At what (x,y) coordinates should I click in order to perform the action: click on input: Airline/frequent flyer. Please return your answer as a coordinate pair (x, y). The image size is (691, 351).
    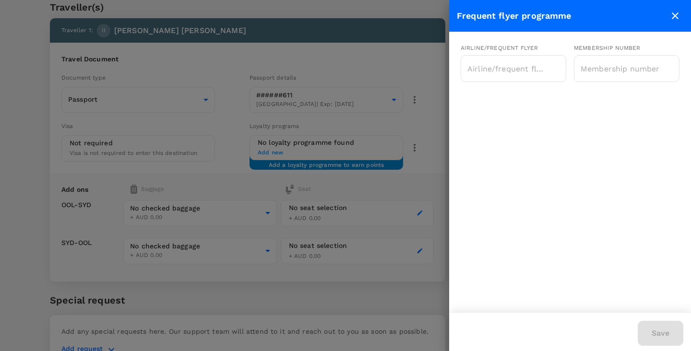
    Looking at the image, I should click on (506, 69).